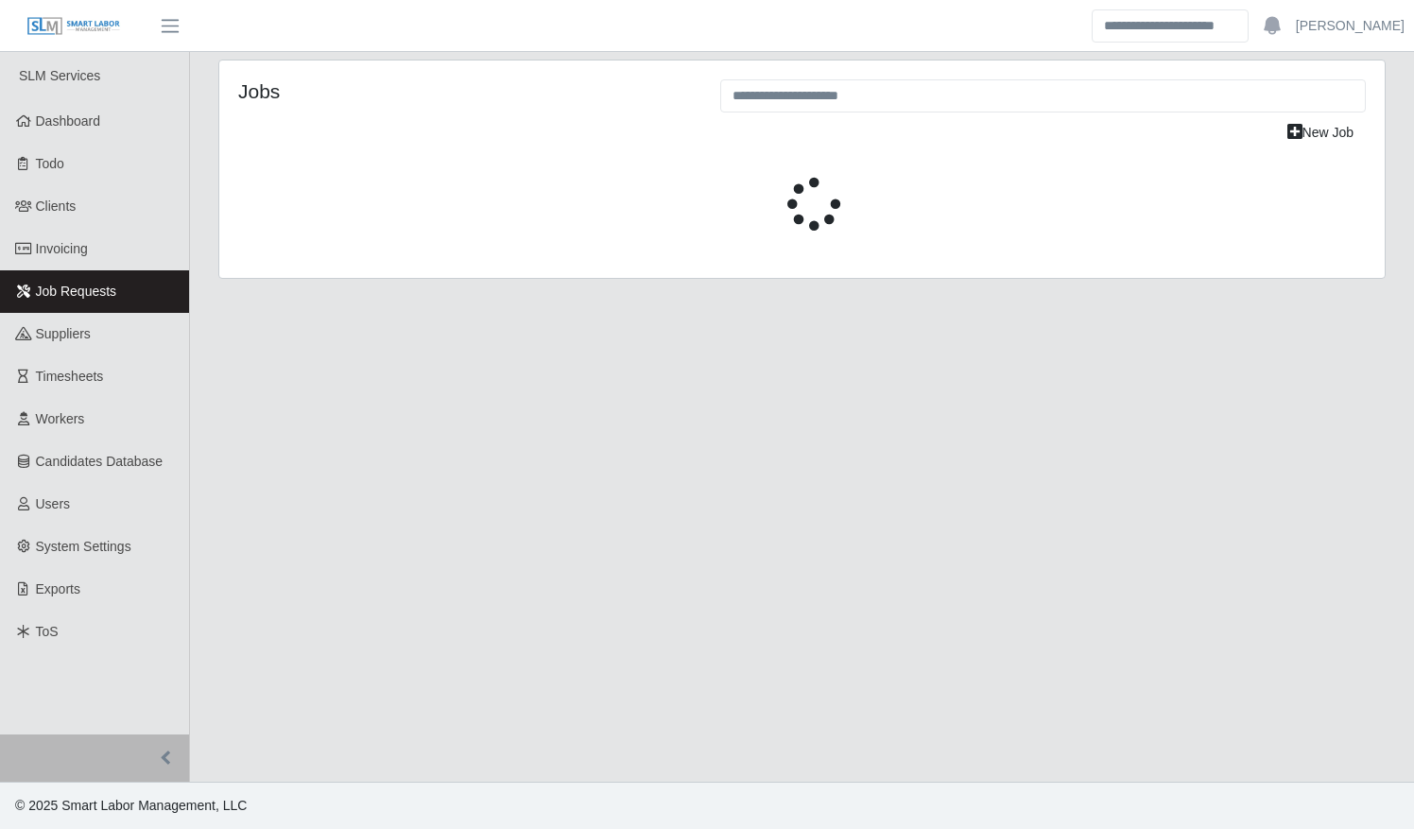 The image size is (1414, 829). What do you see at coordinates (74, 26) in the screenshot?
I see `img: SLM Logo` at bounding box center [74, 26].